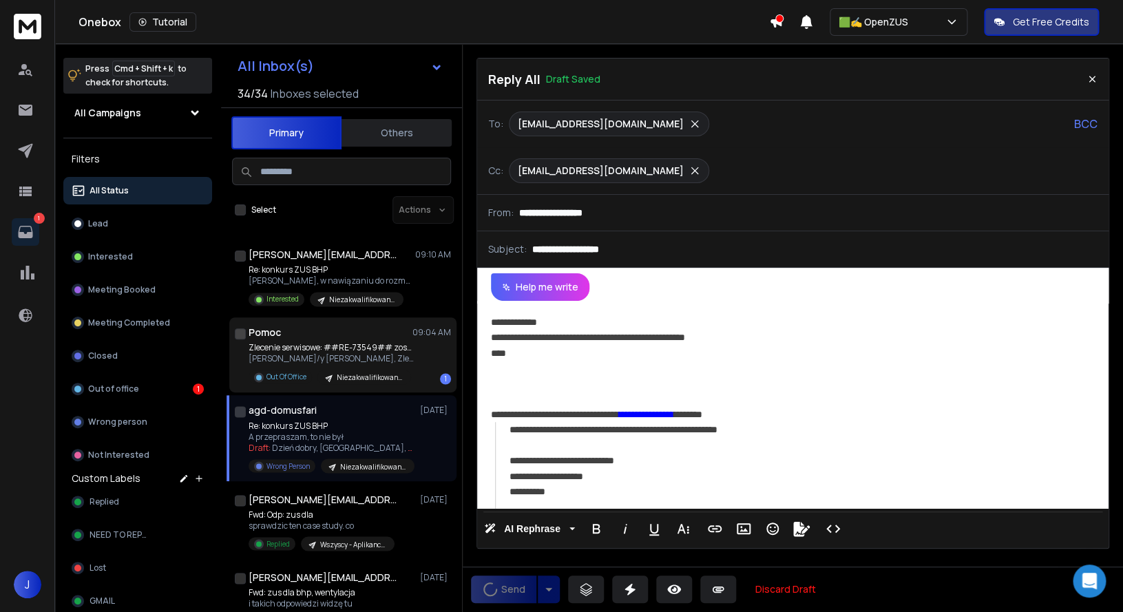 The image size is (1123, 612). I want to click on p: sprawdzic ten case study. co, so click(321, 525).